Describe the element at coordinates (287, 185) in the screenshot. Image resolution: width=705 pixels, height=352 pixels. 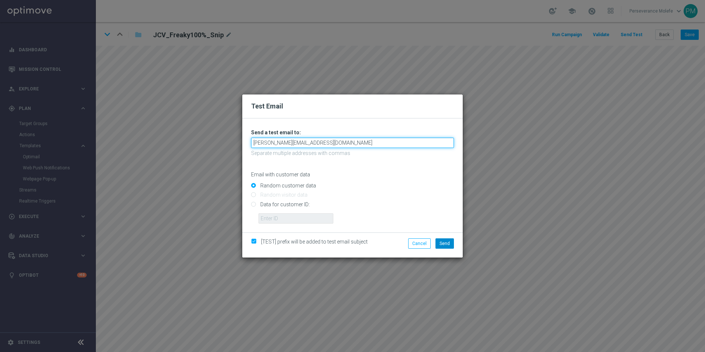
I see `label: Random customer data` at that location.